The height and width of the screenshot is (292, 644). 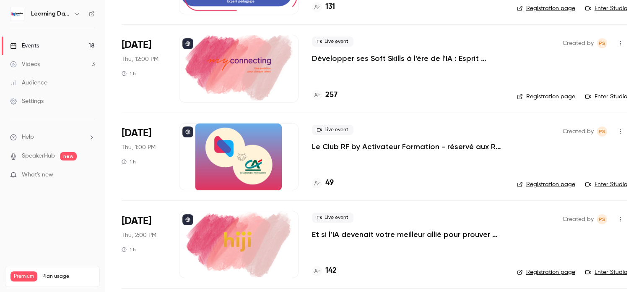 What do you see at coordinates (28, 137) in the screenshot?
I see `span: Help` at bounding box center [28, 137].